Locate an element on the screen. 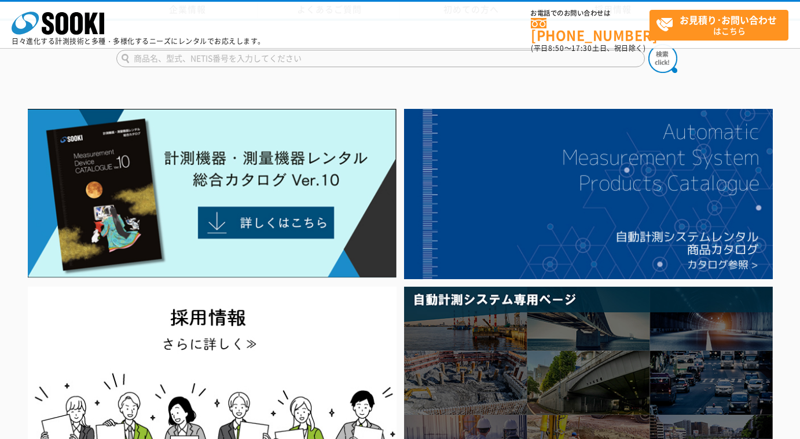 The image size is (800, 439). span: 8:50 is located at coordinates (556, 48).